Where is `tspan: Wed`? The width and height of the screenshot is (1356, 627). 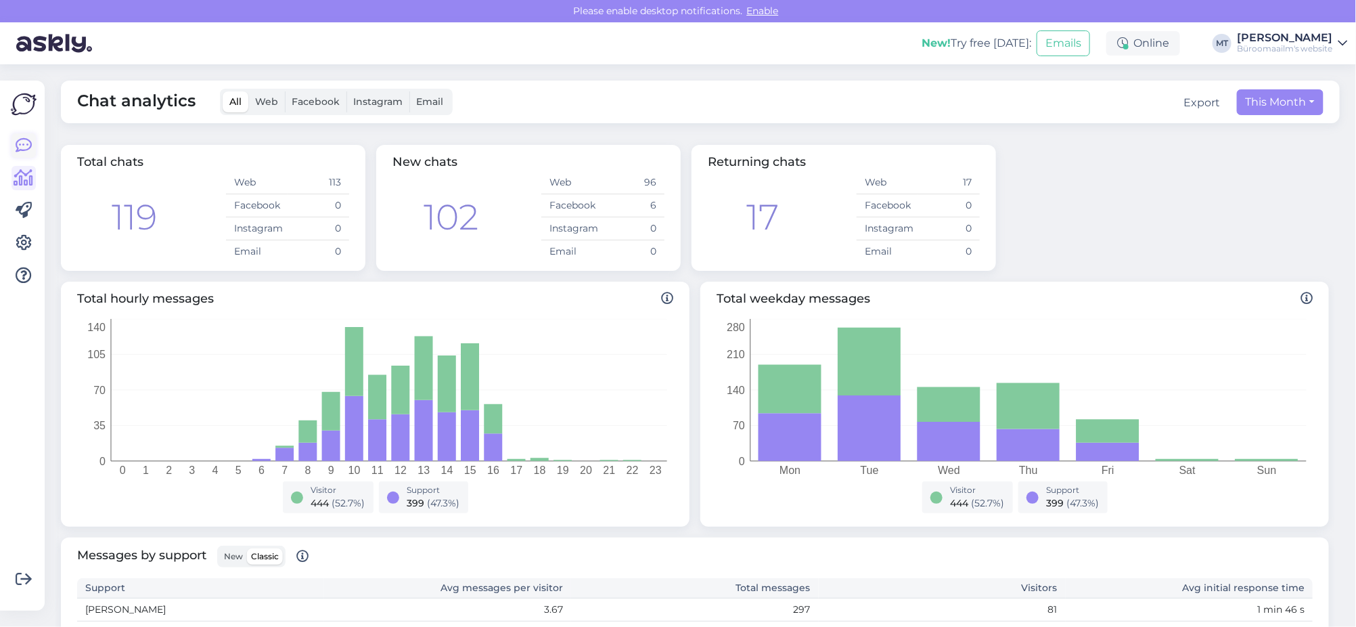
tspan: Wed is located at coordinates (949, 470).